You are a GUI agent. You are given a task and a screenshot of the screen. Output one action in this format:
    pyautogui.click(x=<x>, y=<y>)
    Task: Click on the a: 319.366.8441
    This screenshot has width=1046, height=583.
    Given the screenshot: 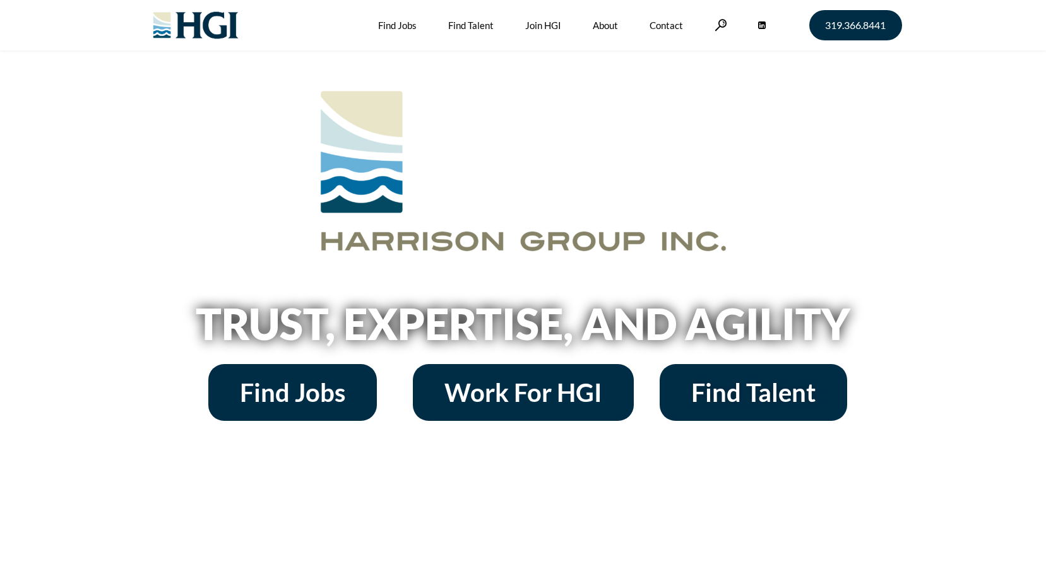 What is the action you would take?
    pyautogui.click(x=855, y=25)
    